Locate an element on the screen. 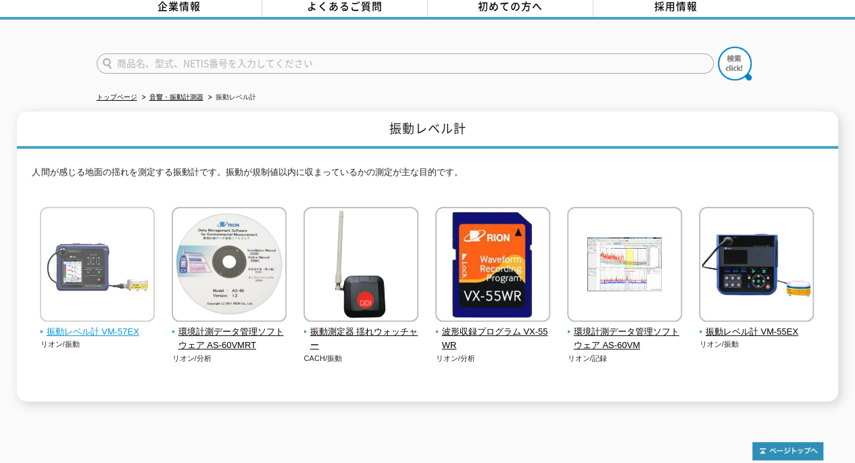  h1: 振動レベル計 is located at coordinates (427, 130).